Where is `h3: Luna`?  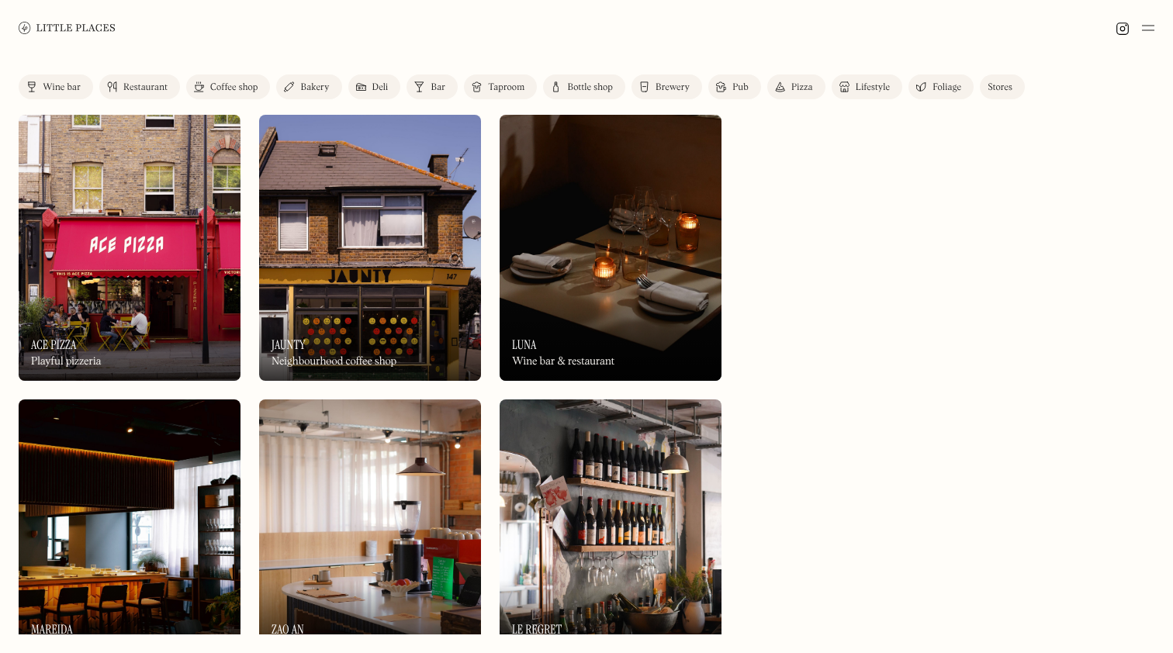 h3: Luna is located at coordinates (524, 345).